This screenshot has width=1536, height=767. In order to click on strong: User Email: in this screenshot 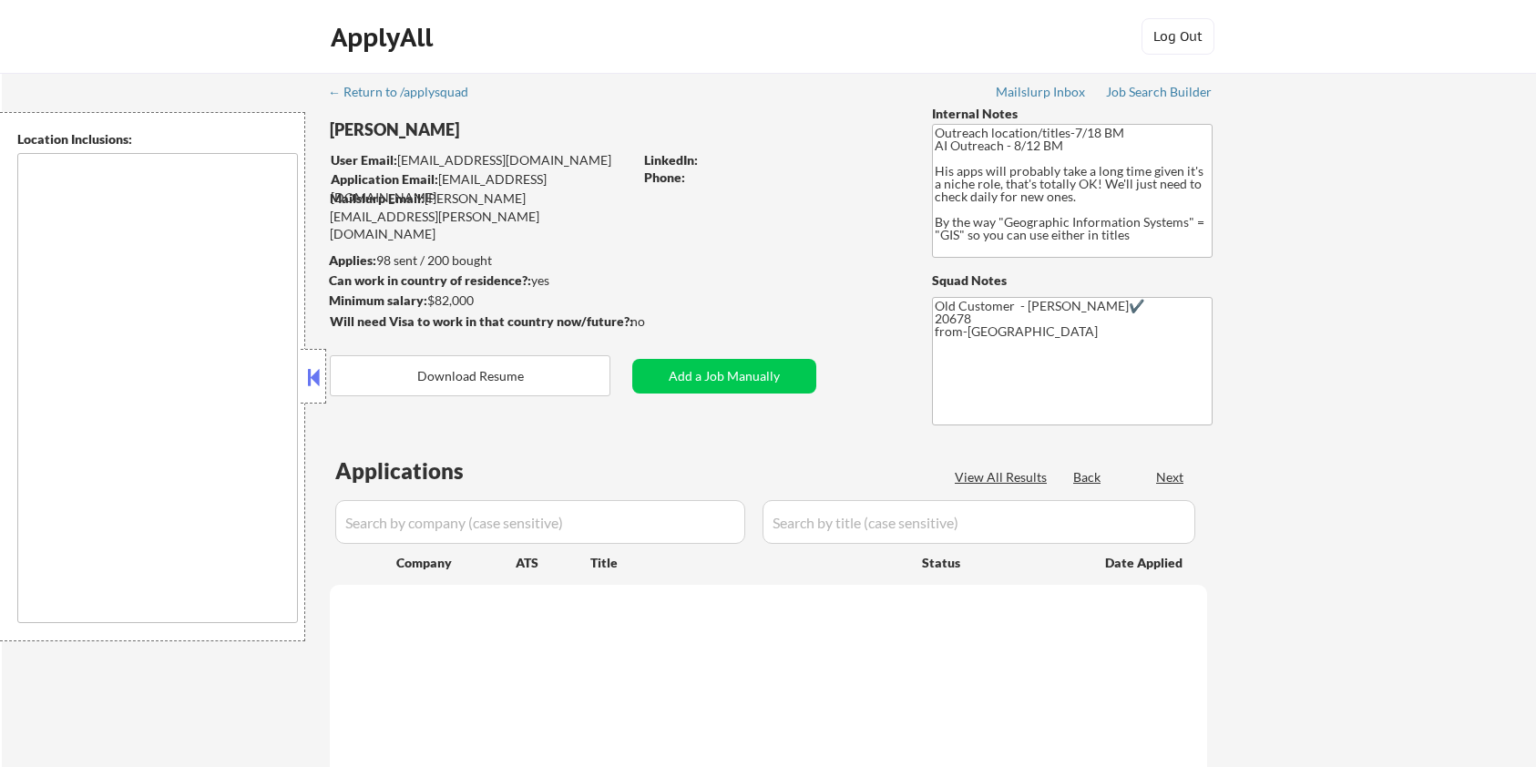, I will do `click(363, 159)`.